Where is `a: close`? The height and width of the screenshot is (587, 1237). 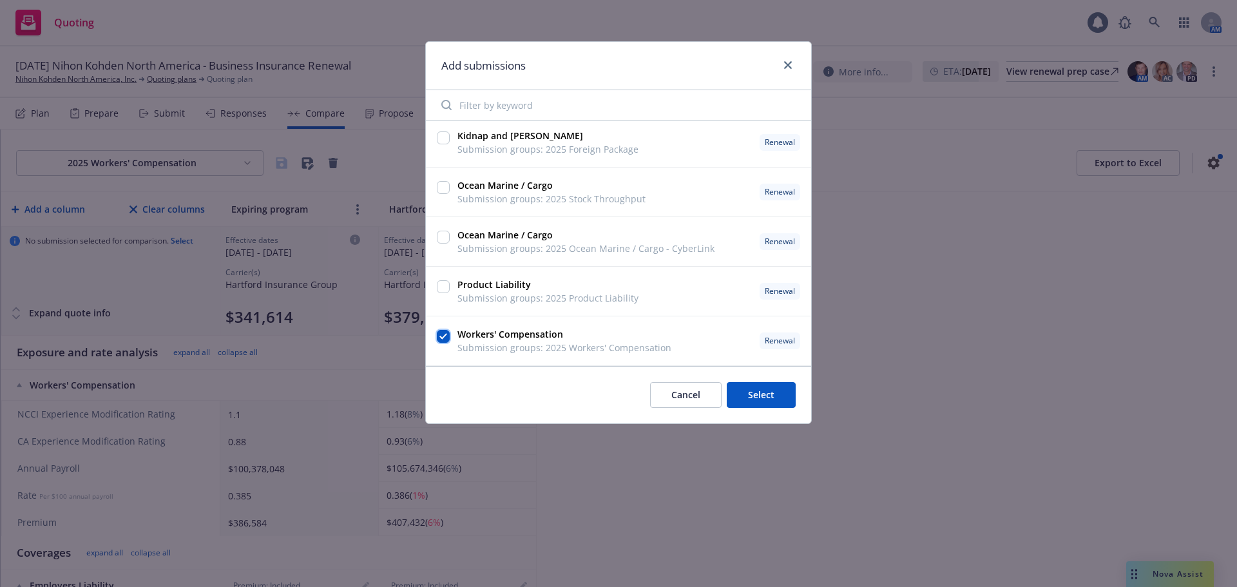
a: close is located at coordinates (788, 65).